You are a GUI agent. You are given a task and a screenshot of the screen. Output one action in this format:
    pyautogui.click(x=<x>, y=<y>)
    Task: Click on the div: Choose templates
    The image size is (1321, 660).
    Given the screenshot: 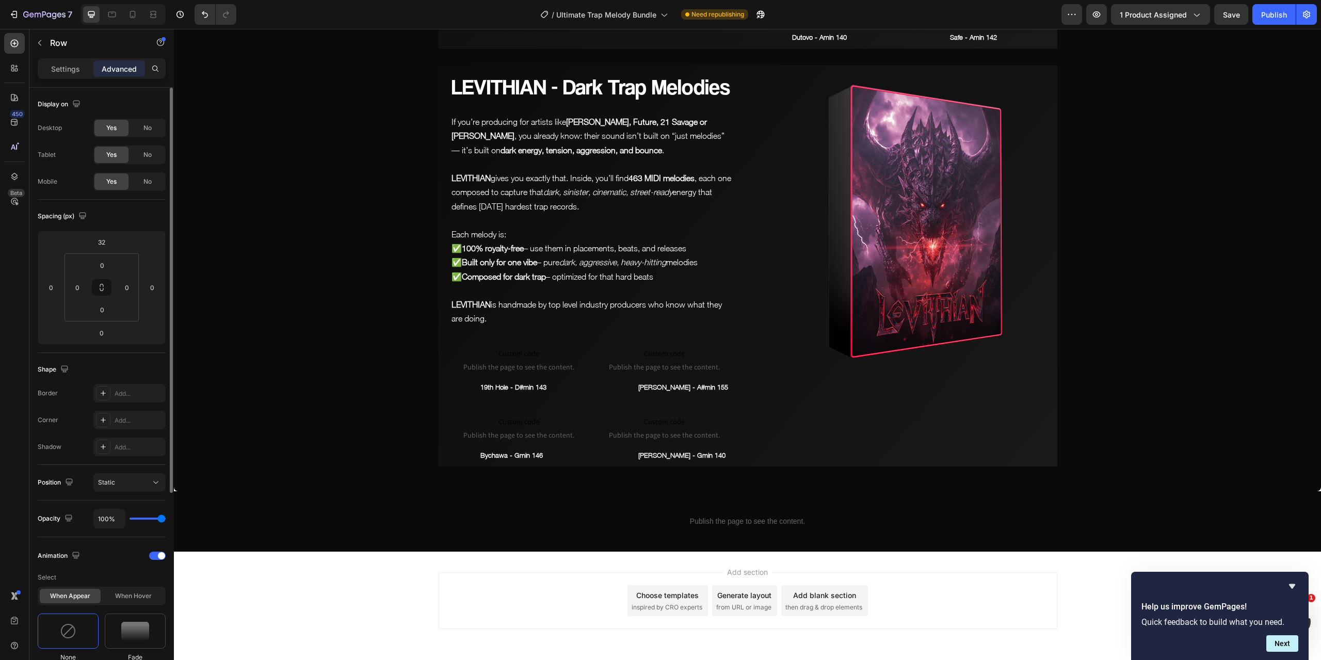 What is the action you would take?
    pyautogui.click(x=493, y=566)
    